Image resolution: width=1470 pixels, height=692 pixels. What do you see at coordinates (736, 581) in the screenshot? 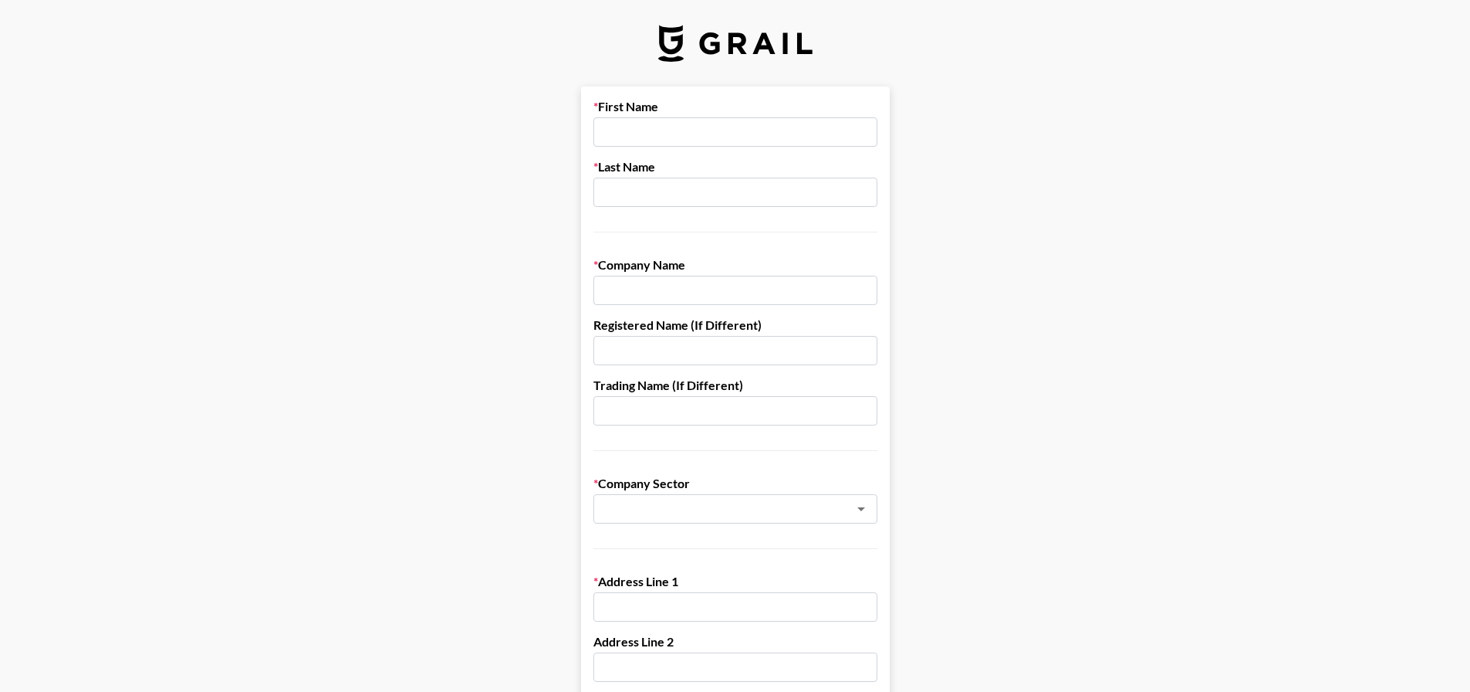
I see `label: Address Line 1` at bounding box center [736, 581].